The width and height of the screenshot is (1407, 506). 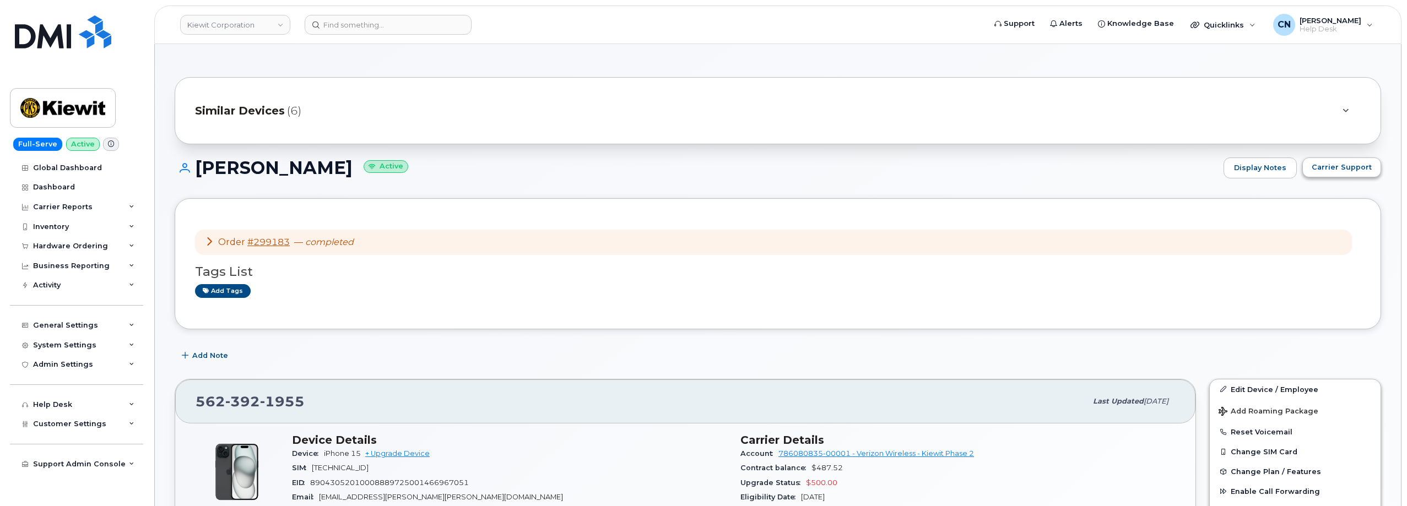 I want to click on span: Change Plan / Features, so click(x=1276, y=472).